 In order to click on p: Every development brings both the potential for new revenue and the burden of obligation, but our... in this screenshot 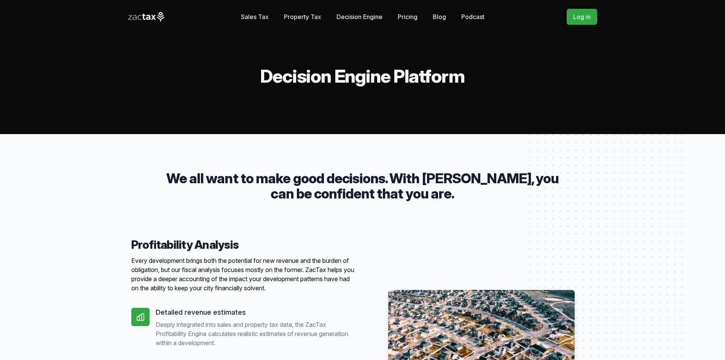, I will do `click(244, 274)`.